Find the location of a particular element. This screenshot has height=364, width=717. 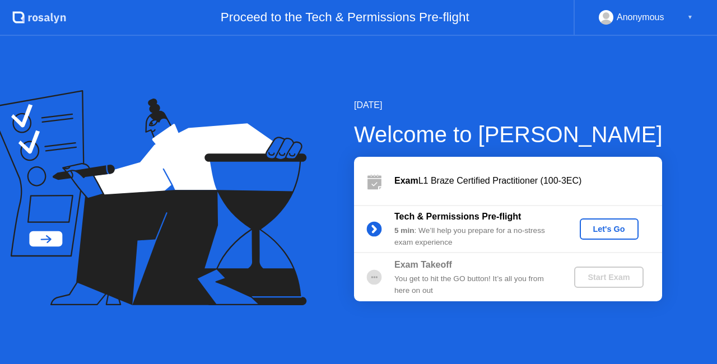

button: Let's Go is located at coordinates (609, 229).